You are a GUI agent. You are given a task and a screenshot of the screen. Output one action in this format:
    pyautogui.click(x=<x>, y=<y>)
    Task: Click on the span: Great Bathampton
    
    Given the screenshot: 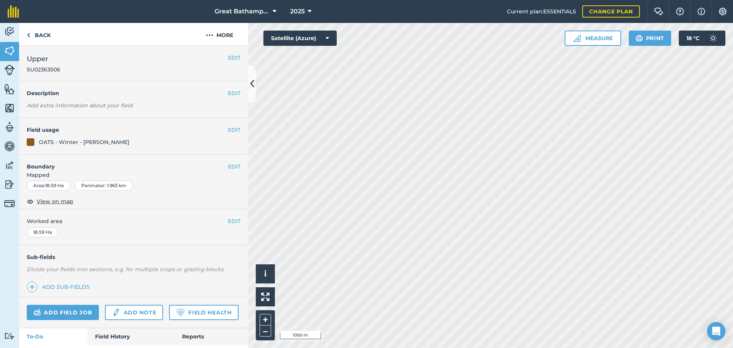 What is the action you would take?
    pyautogui.click(x=242, y=11)
    